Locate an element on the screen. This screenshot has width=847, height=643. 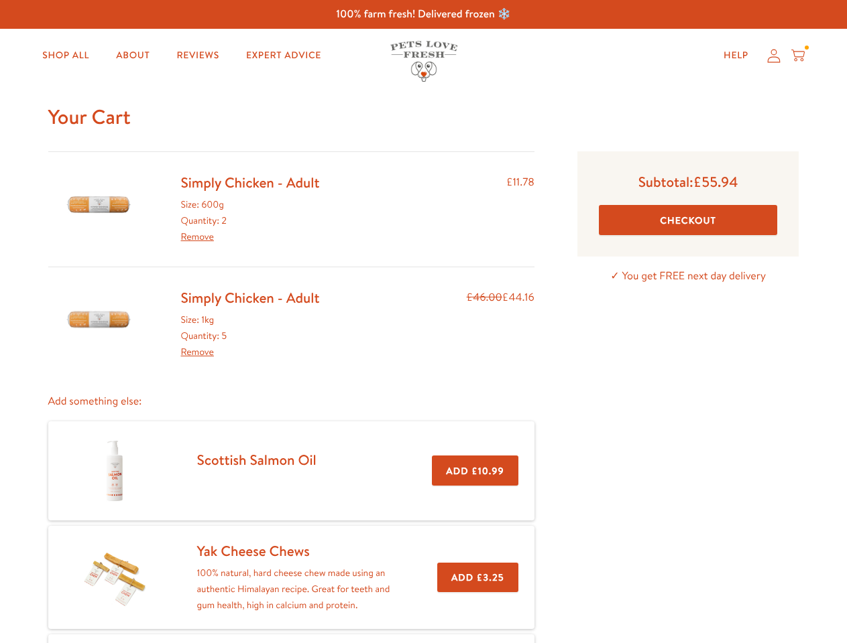
div: £44.16 is located at coordinates (500, 324).